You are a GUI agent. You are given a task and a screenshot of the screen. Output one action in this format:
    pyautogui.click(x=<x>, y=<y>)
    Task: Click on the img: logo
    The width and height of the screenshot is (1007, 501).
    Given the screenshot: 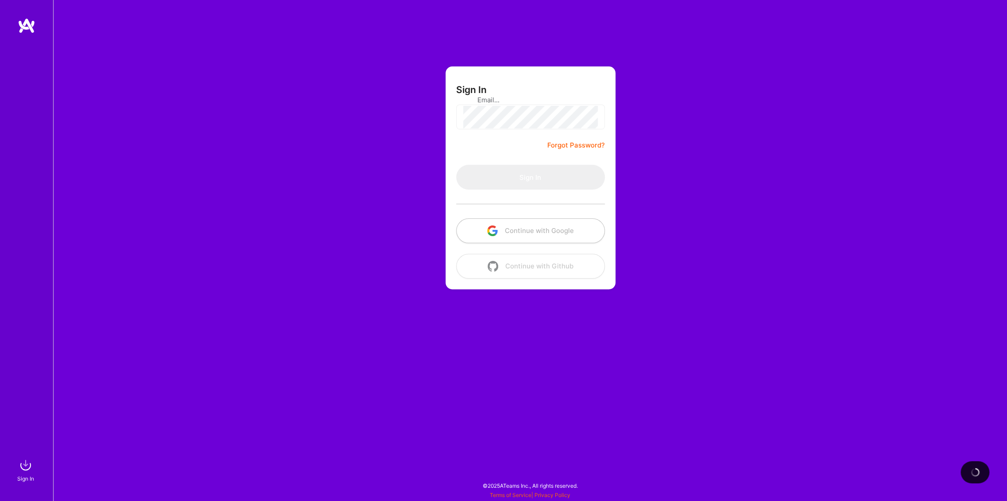 What is the action you would take?
    pyautogui.click(x=27, y=26)
    